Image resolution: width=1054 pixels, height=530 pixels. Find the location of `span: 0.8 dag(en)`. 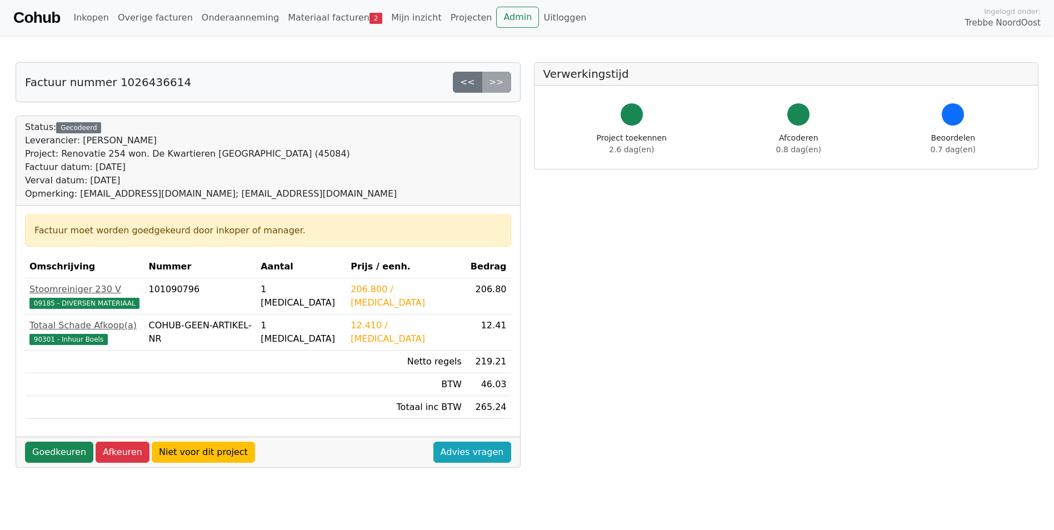

span: 0.8 dag(en) is located at coordinates (798, 149).